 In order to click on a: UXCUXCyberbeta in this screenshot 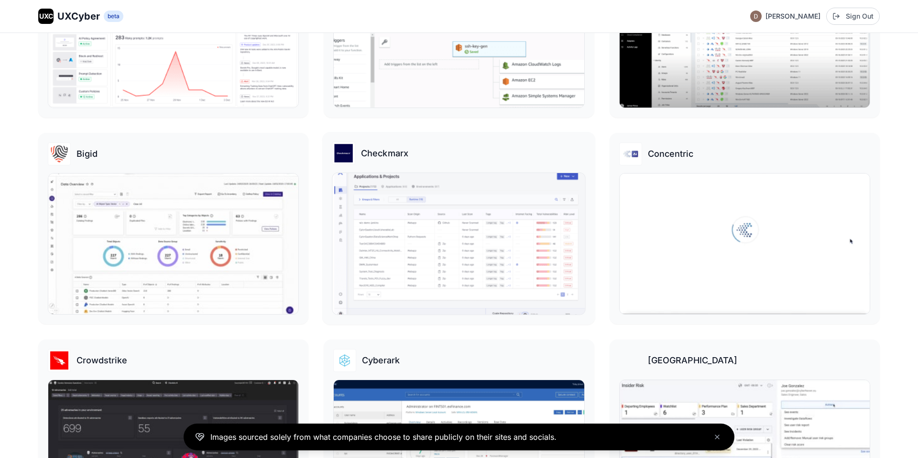, I will do `click(81, 16)`.